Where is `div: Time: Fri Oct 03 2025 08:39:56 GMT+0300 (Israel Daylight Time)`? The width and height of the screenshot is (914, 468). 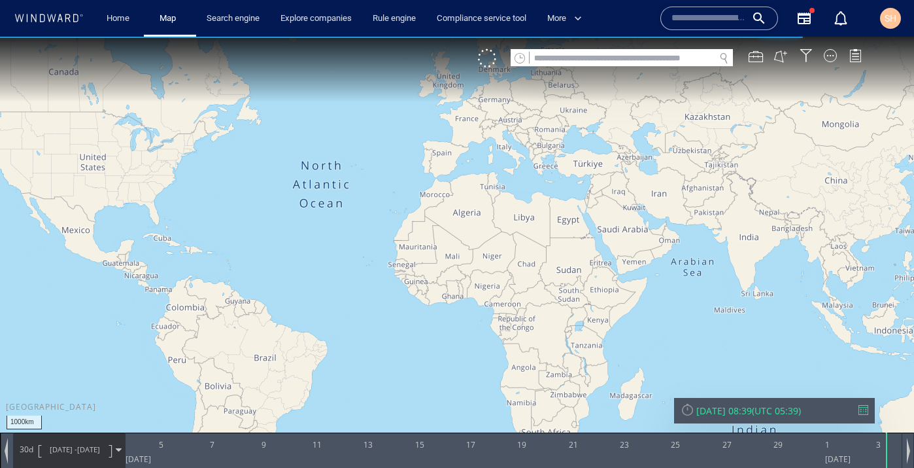 div: Time: Fri Oct 03 2025 08:39:56 GMT+0300 (Israel Daylight Time) is located at coordinates (893, 413).